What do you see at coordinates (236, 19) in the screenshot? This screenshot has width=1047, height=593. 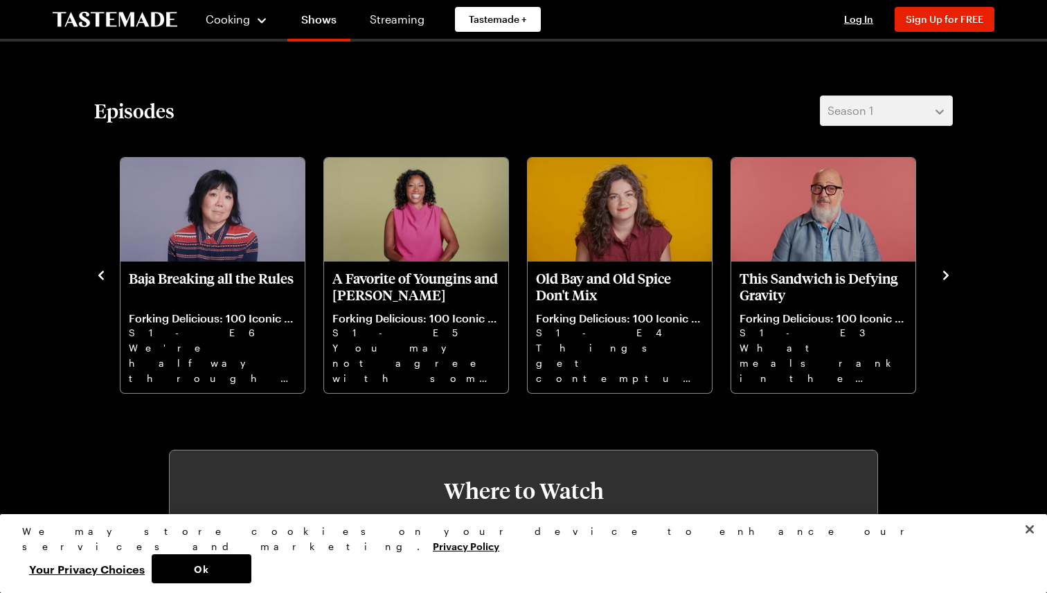 I see `button: Cooking` at bounding box center [236, 19].